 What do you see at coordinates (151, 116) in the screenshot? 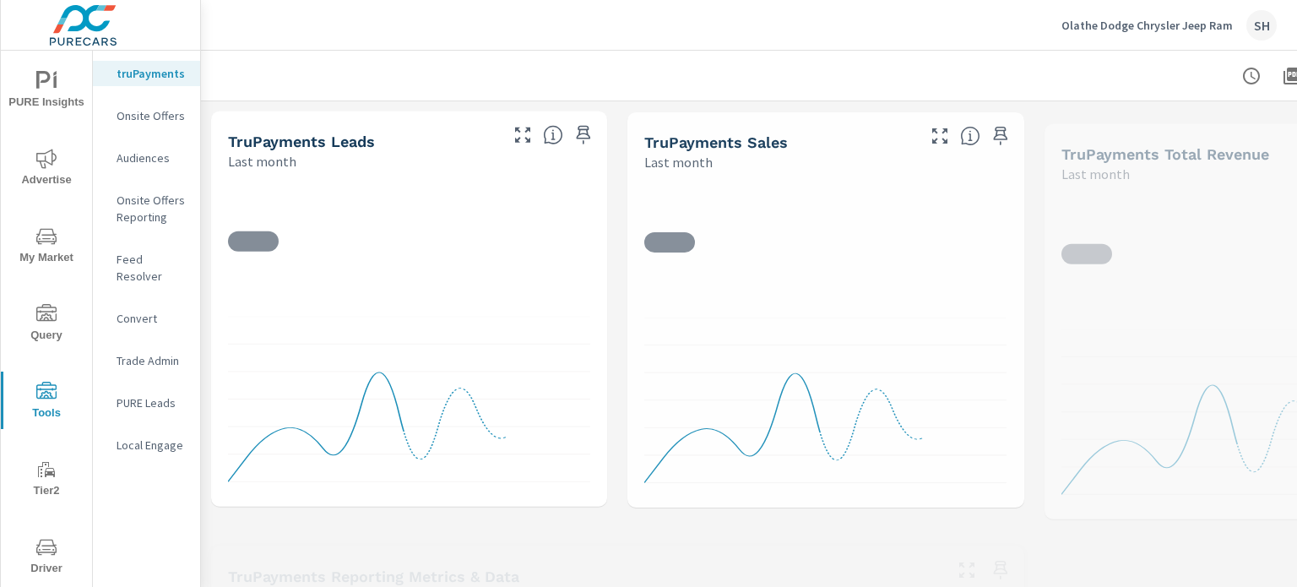
I see `p: Onsite Offers` at bounding box center [151, 116].